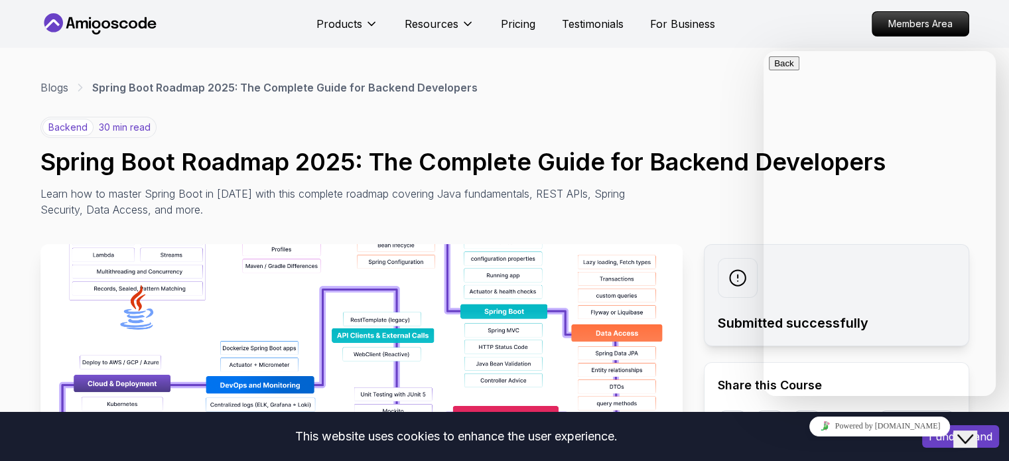 The height and width of the screenshot is (461, 1009). I want to click on img: Tawky_16x16.svg, so click(62, 15).